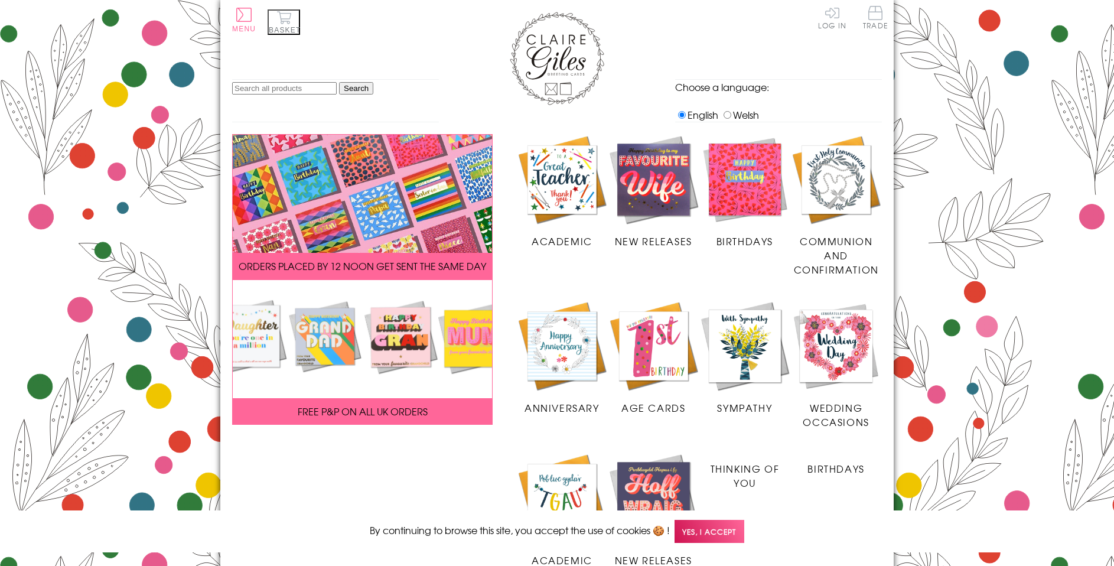 The image size is (1114, 566). What do you see at coordinates (836, 255) in the screenshot?
I see `span: Communion and Confirmation` at bounding box center [836, 255].